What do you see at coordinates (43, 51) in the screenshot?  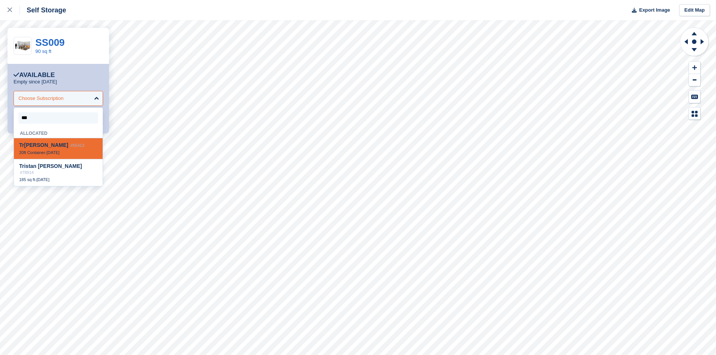 I see `a: 90 sq ft` at bounding box center [43, 51].